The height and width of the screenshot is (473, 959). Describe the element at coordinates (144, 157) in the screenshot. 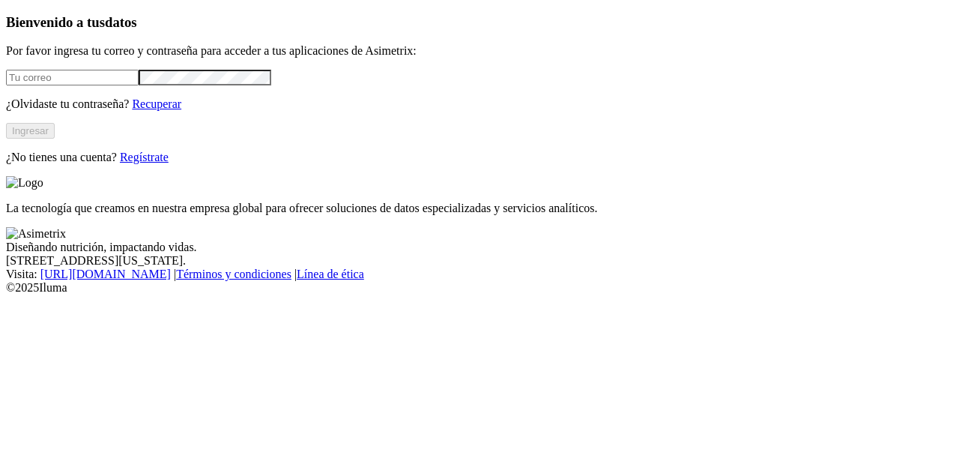

I see `a: Regístrate` at that location.